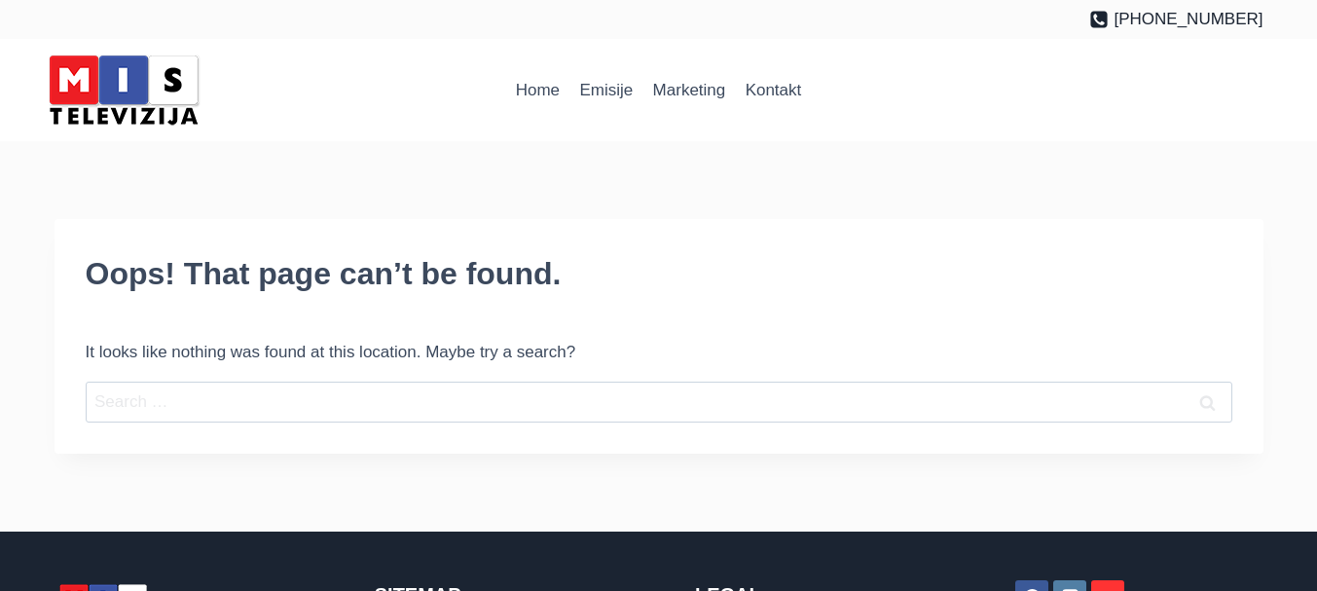 Image resolution: width=1317 pixels, height=591 pixels. What do you see at coordinates (773, 90) in the screenshot?
I see `a: Kontakt` at bounding box center [773, 90].